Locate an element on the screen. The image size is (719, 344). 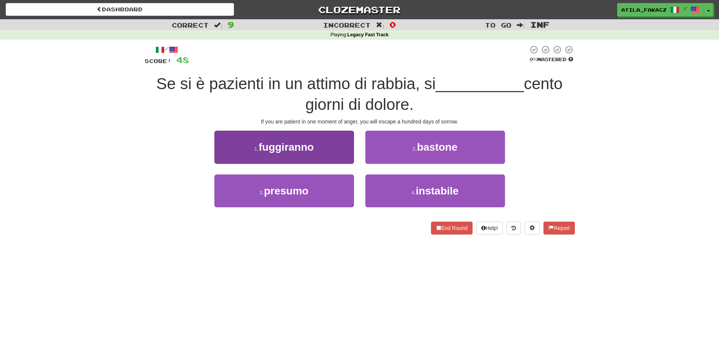
a: Clozemaster is located at coordinates (359, 9).